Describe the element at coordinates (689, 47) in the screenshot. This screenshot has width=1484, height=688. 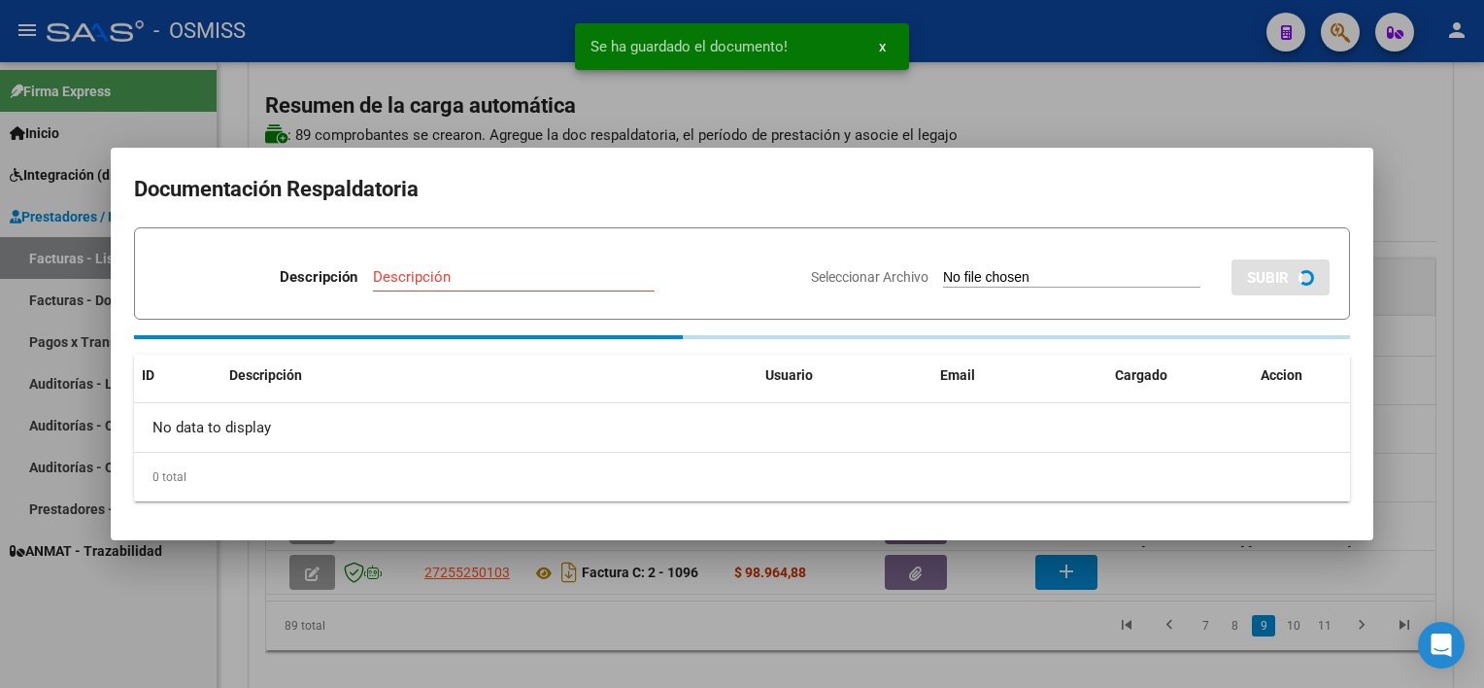
I see `span: Se ha guardado el documento!` at that location.